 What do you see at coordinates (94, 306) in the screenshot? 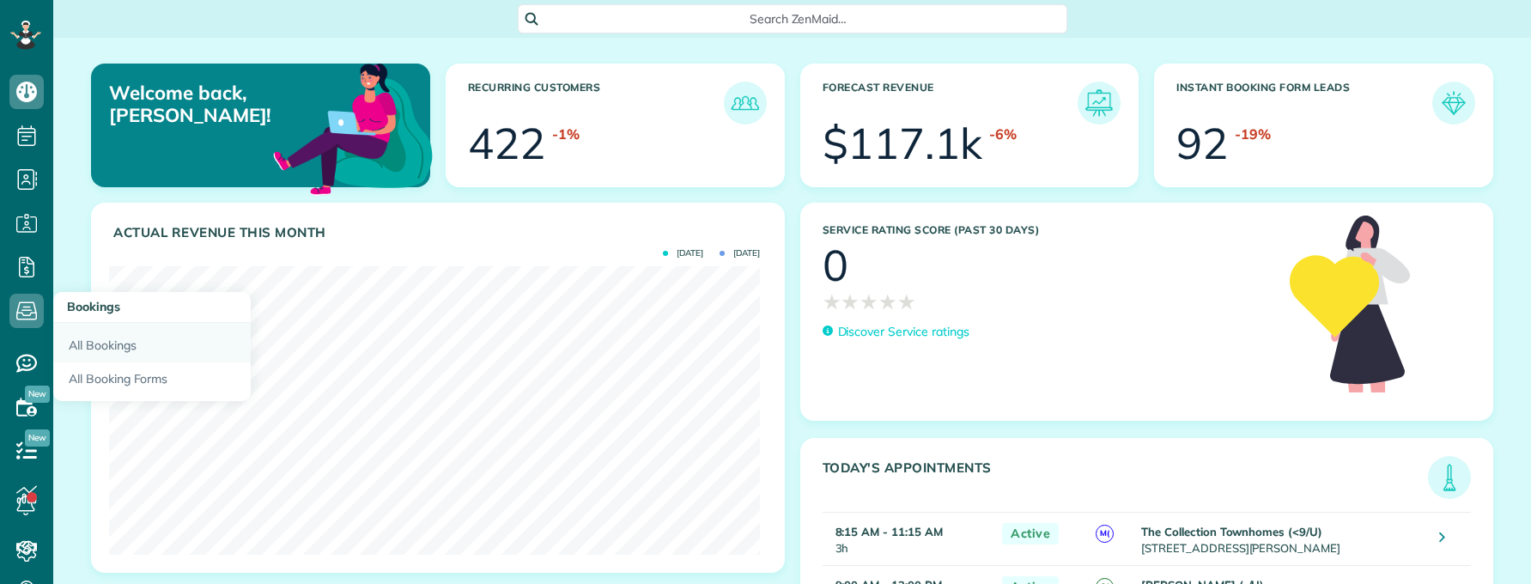
I see `span: Bookings` at bounding box center [94, 306].